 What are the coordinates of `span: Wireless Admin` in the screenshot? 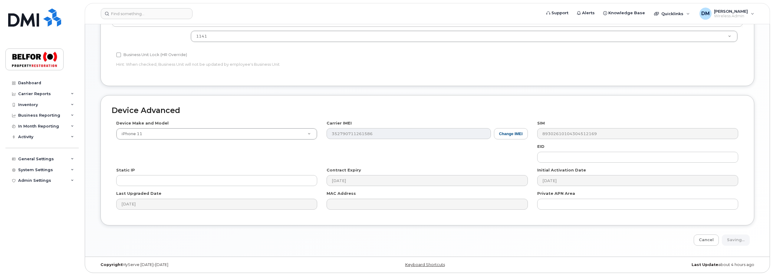 It's located at (731, 16).